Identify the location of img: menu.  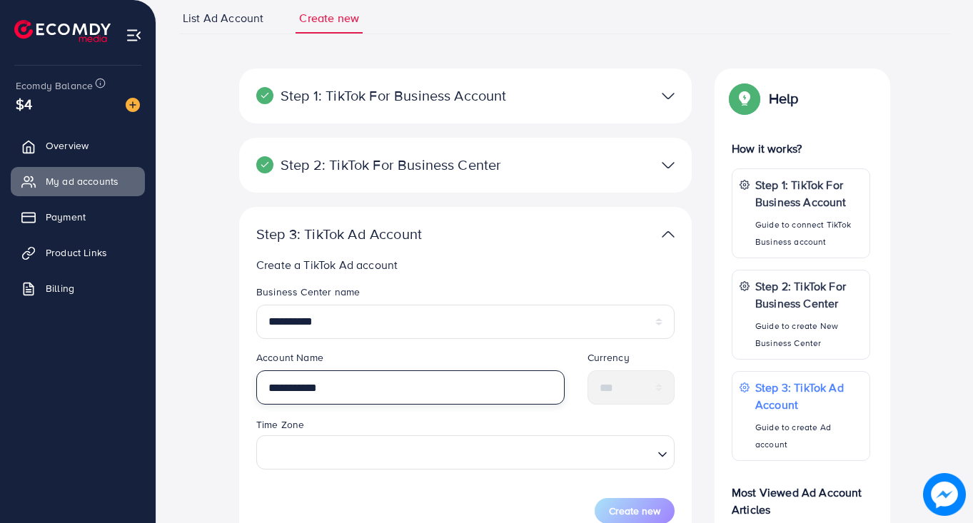
(133, 35).